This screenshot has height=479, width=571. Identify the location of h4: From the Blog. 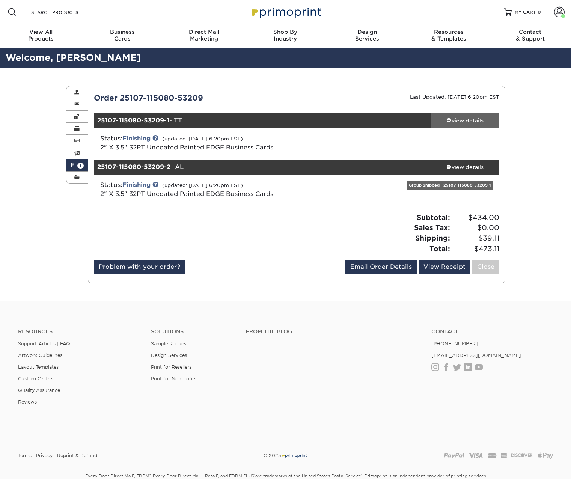
(328, 332).